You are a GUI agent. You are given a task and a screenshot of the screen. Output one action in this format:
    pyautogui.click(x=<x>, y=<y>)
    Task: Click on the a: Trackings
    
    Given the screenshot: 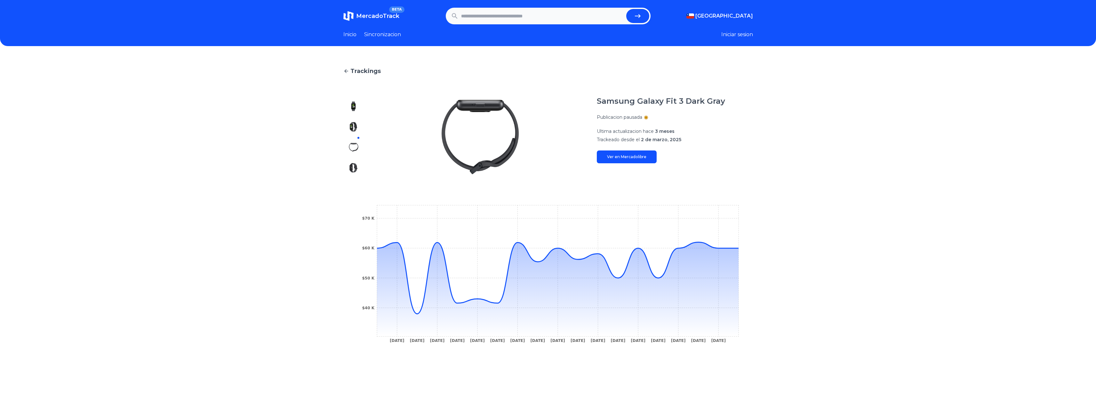 What is the action you would take?
    pyautogui.click(x=548, y=71)
    